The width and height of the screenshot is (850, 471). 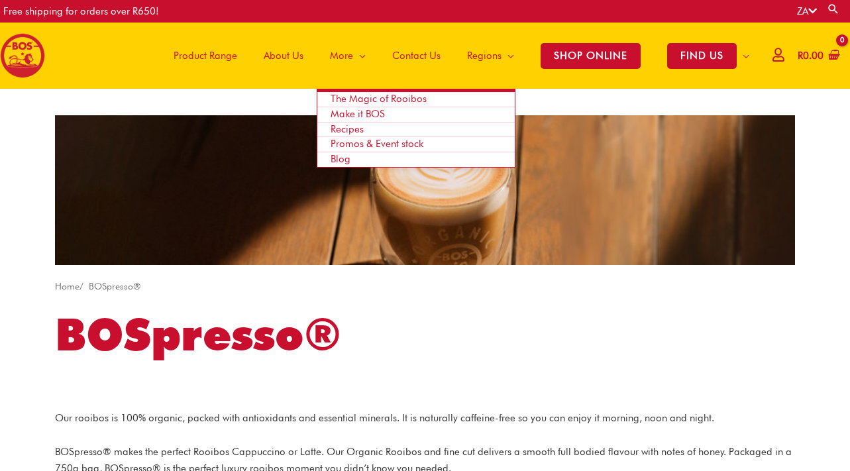 What do you see at coordinates (590, 56) in the screenshot?
I see `span: SHOP ONLINE` at bounding box center [590, 56].